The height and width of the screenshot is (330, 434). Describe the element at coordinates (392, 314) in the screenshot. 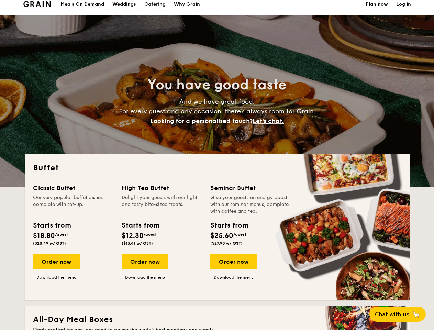

I see `span: Chat with us` at that location.